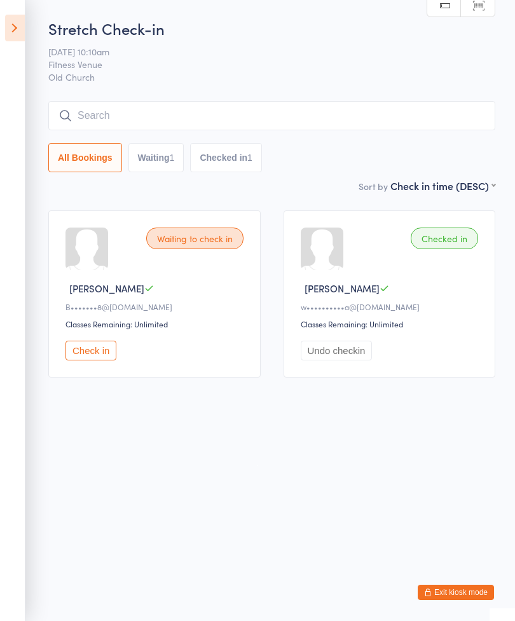  Describe the element at coordinates (373, 186) in the screenshot. I see `label: Sort by` at that location.